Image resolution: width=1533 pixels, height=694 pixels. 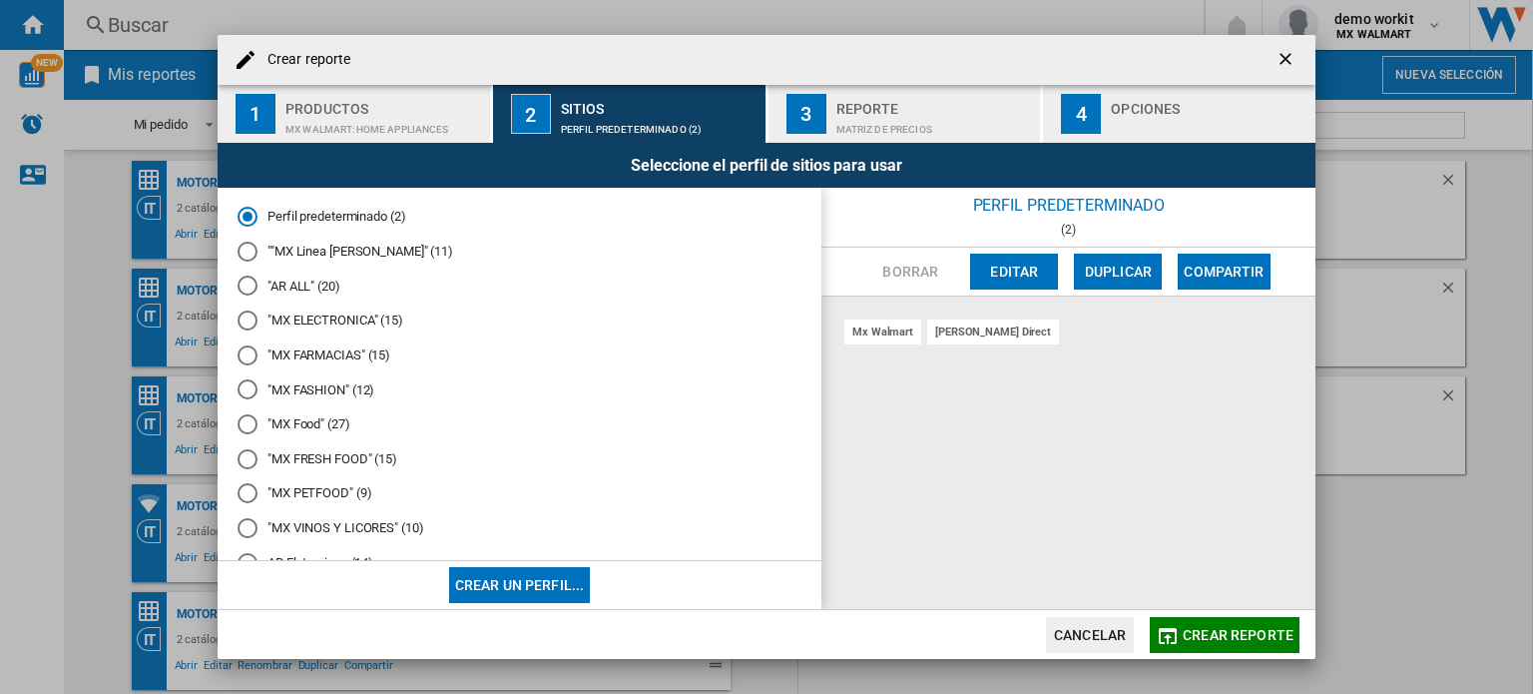 I want to click on div: mx walmart, so click(x=882, y=331).